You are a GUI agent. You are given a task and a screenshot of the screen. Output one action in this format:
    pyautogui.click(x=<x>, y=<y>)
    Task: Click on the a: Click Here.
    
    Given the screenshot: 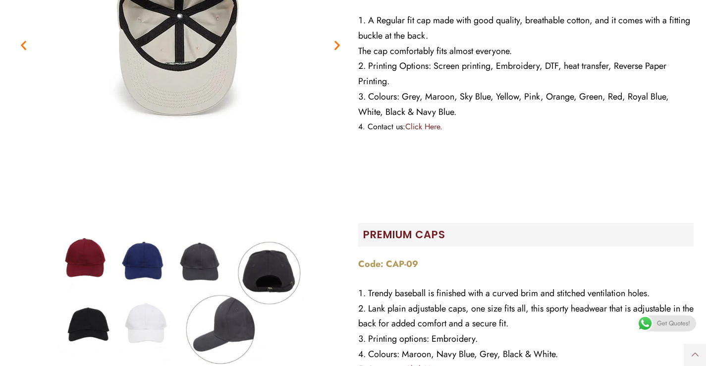 What is the action you would take?
    pyautogui.click(x=424, y=126)
    